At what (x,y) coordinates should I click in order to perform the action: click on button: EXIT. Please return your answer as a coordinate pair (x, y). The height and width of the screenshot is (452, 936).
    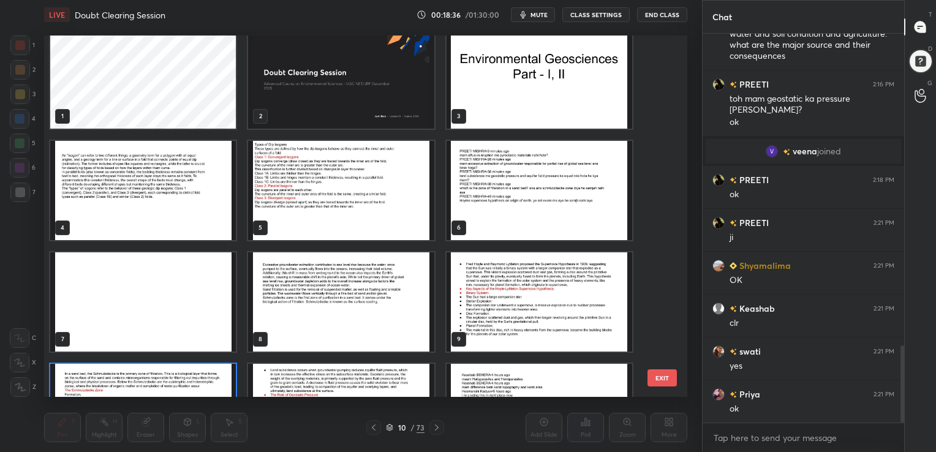
    Looking at the image, I should click on (662, 378).